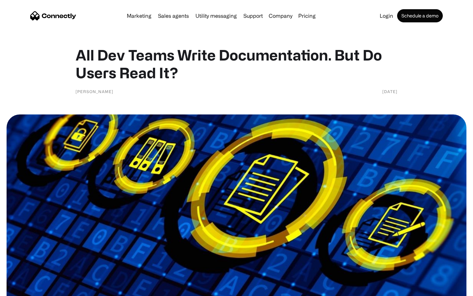  What do you see at coordinates (53, 16) in the screenshot?
I see `a: home` at bounding box center [53, 16].